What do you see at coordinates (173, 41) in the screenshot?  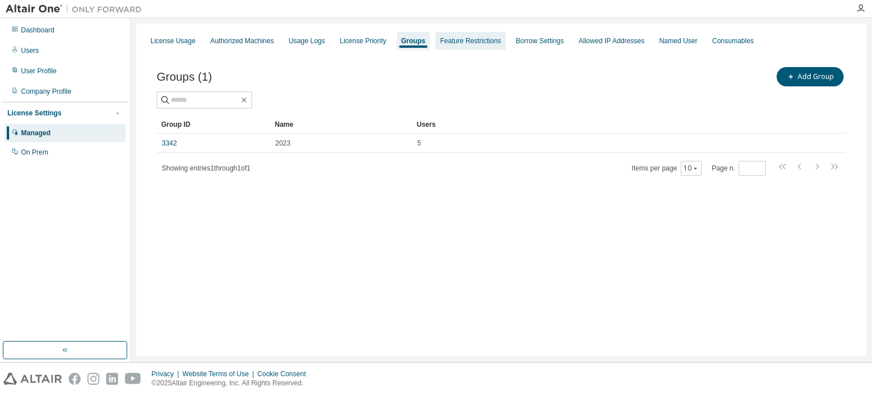 I see `div: License Usage` at bounding box center [173, 41].